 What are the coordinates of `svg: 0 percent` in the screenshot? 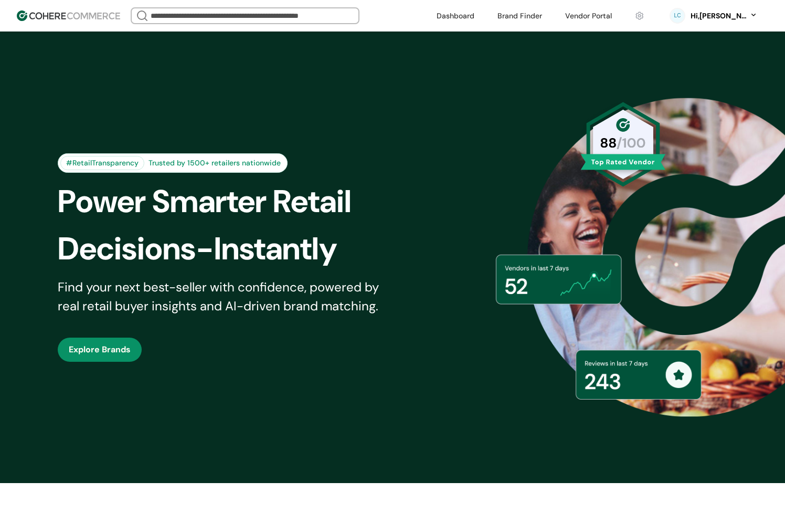 It's located at (678, 16).